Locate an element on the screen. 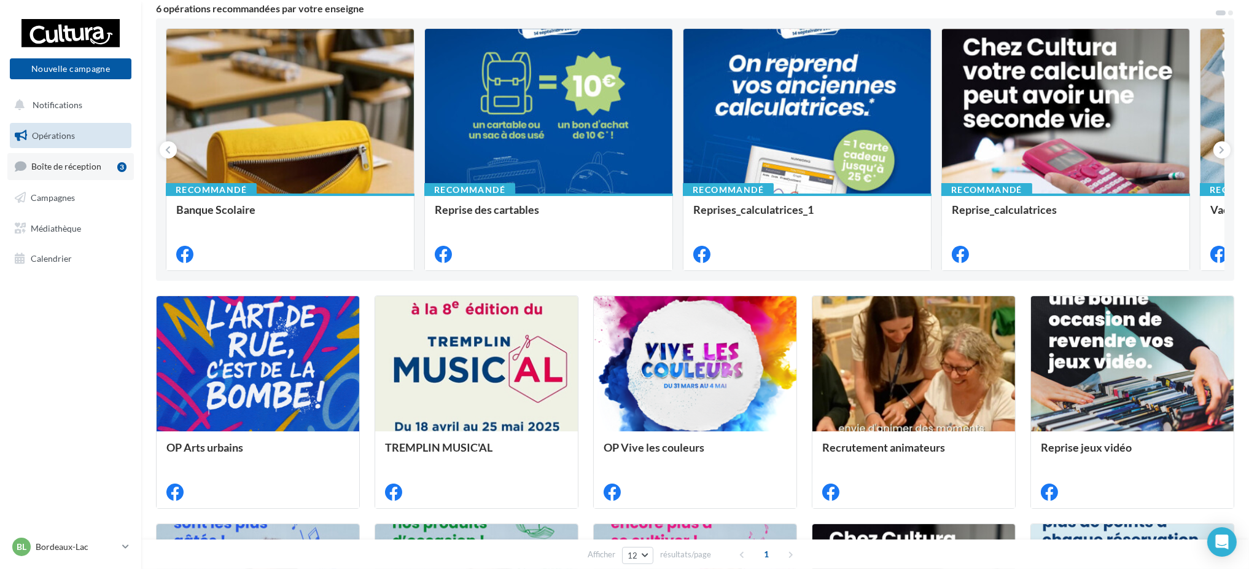 This screenshot has width=1249, height=569. p: Bordeaux-Lac is located at coordinates (76, 546).